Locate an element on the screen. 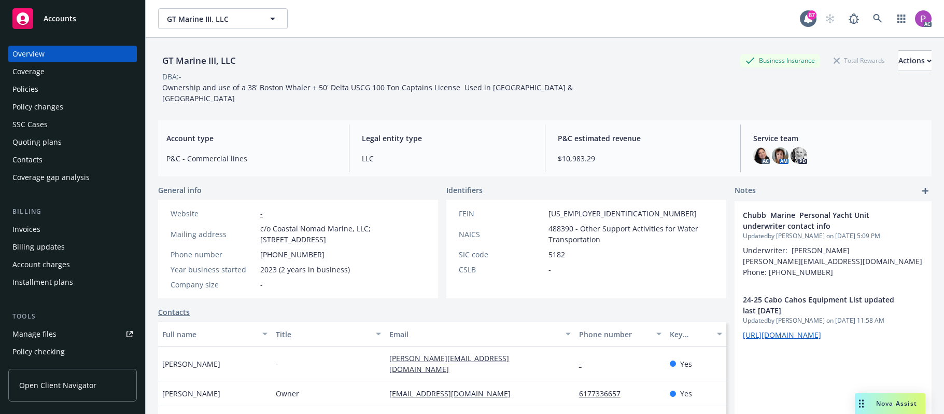 The image size is (944, 414). span: P&C - Commercial lines is located at coordinates (251, 158).